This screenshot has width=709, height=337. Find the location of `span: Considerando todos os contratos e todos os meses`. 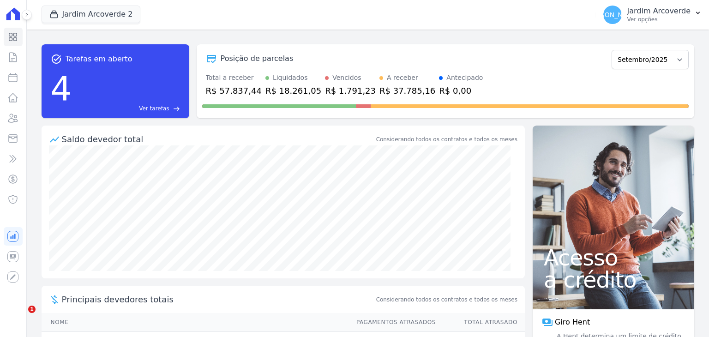

span: Considerando todos os contratos e todos os meses is located at coordinates (447, 299).